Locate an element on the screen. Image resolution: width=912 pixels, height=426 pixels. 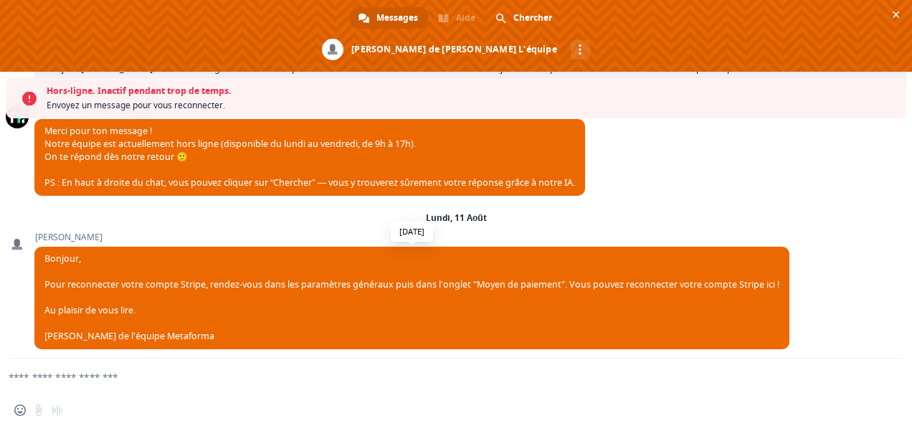
span: Hors-ligne. Inactif pendant trop de temps. is located at coordinates (473, 91).